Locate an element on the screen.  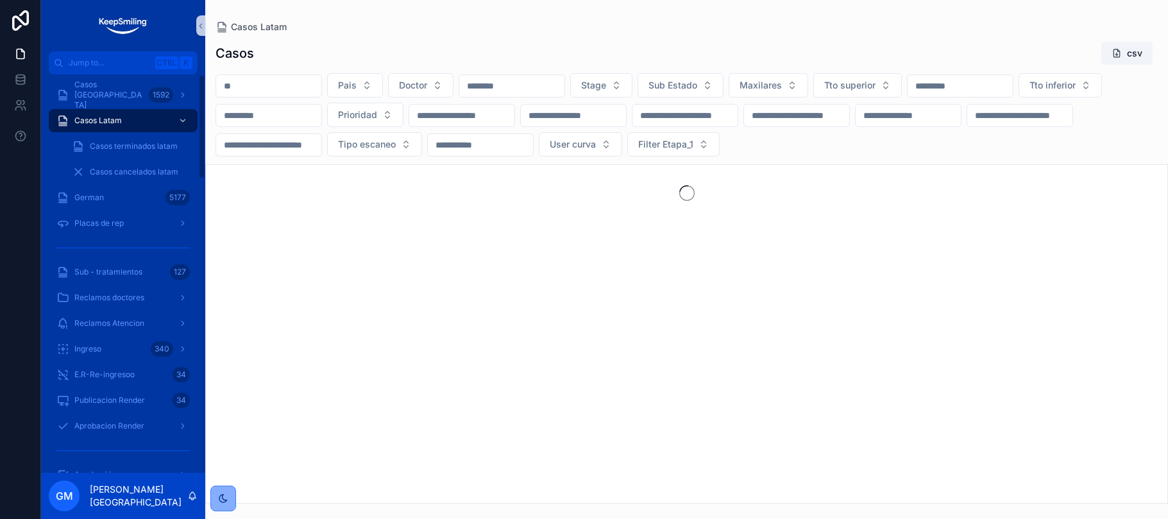
a: Aprobación is located at coordinates (123, 475).